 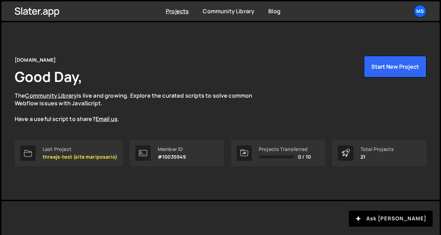 What do you see at coordinates (80, 149) in the screenshot?
I see `div: Last Project` at bounding box center [80, 149].